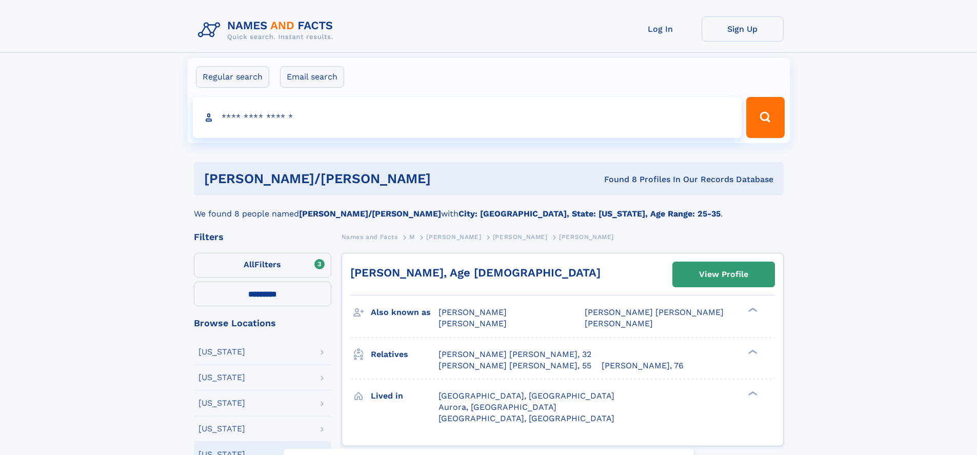 The image size is (977, 455). Describe the element at coordinates (467, 117) in the screenshot. I see `input: search input` at that location.